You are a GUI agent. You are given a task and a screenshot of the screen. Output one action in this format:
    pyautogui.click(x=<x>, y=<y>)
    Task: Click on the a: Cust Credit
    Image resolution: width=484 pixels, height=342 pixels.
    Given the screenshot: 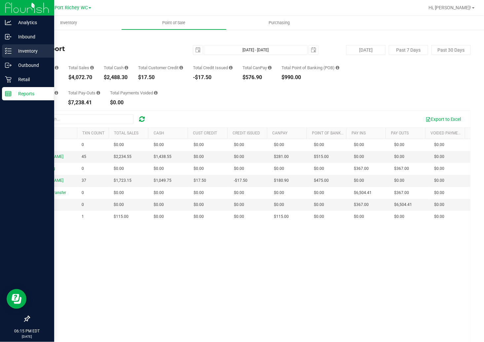 What is the action you would take?
    pyautogui.click(x=205, y=133)
    